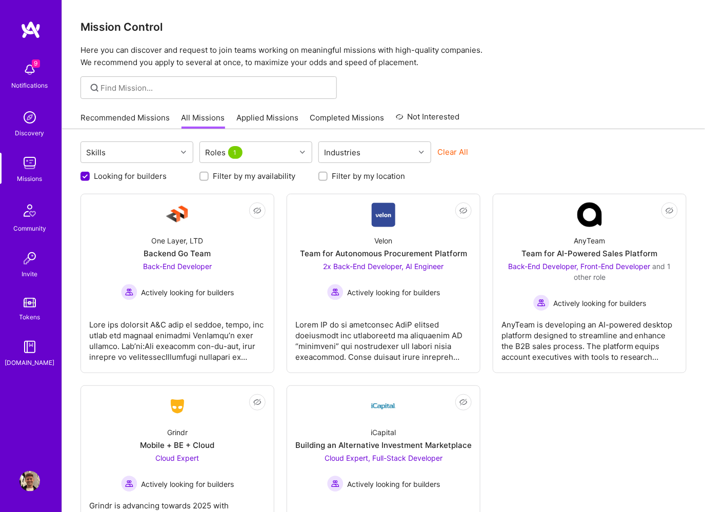 This screenshot has width=705, height=512. Describe the element at coordinates (383, 458) in the screenshot. I see `span: Cloud Expert, Full-Stack Developer` at that location.